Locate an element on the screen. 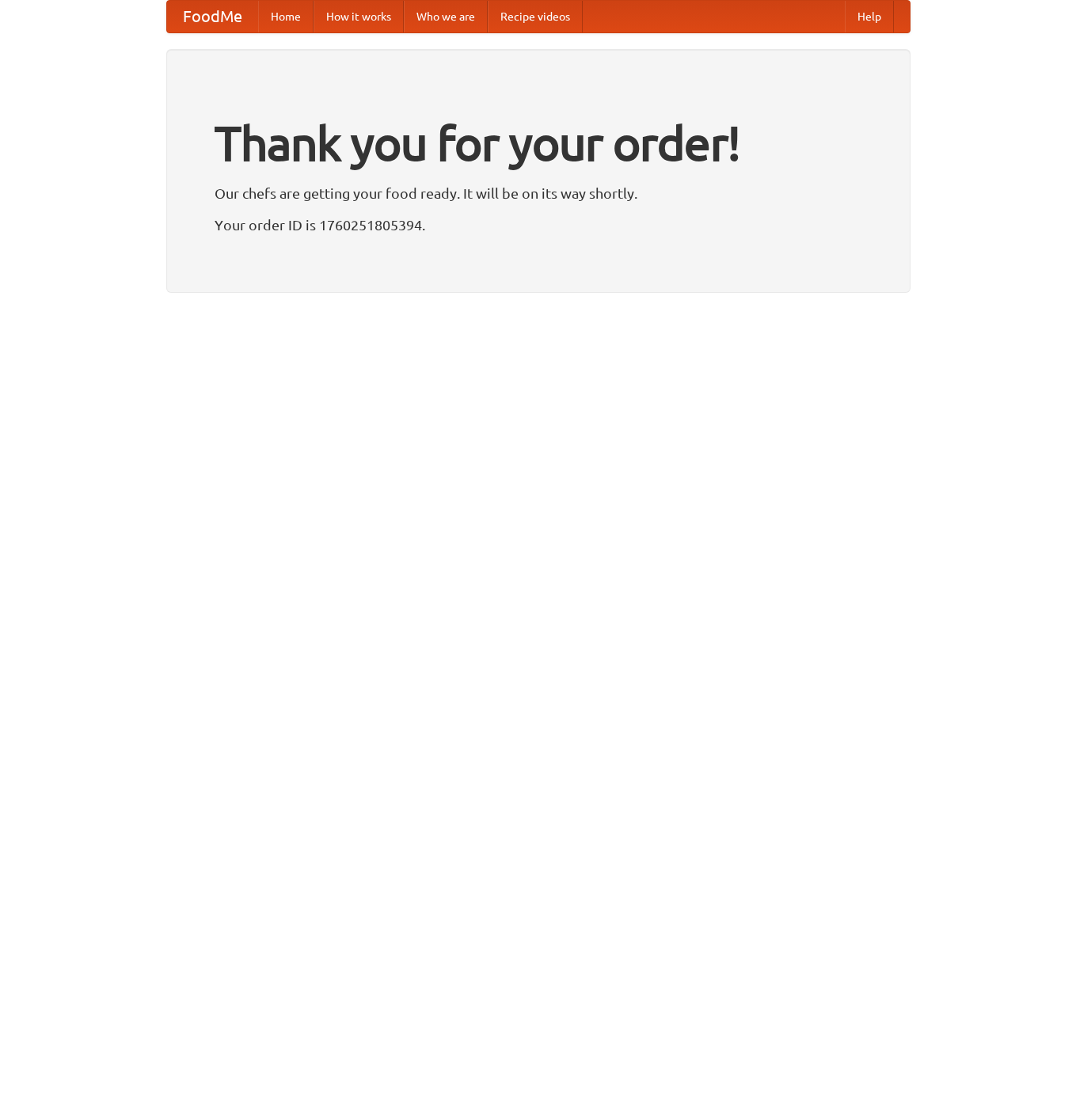 This screenshot has width=1076, height=1120. p: Our chefs are getting your food ready. It will be on its way shortly. is located at coordinates (538, 193).